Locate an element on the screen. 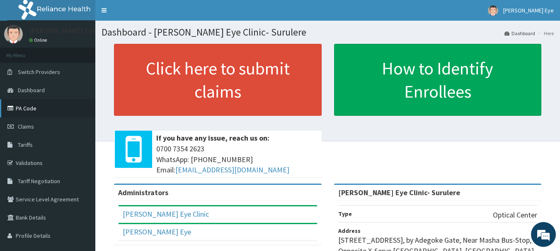 This screenshot has width=560, height=251. span: Tariff Negotiation is located at coordinates (39, 181).